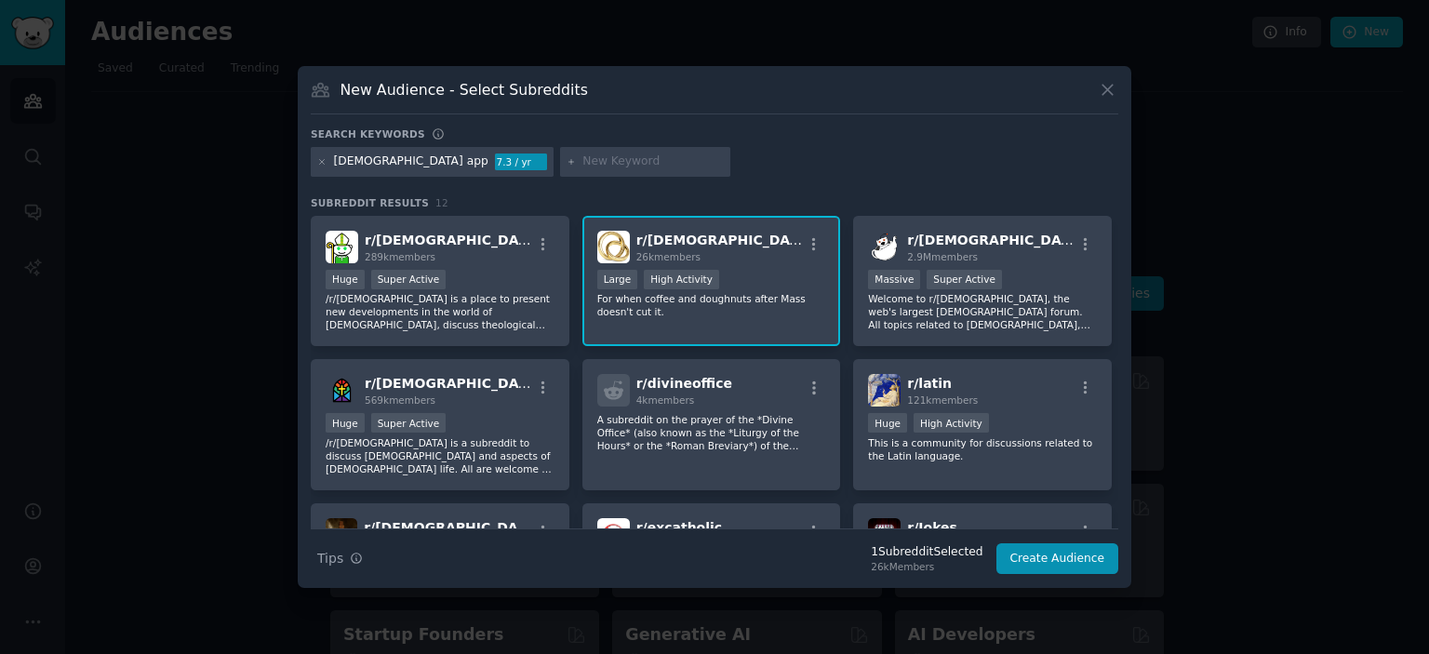  Describe the element at coordinates (943, 400) in the screenshot. I see `span: 121k members` at that location.